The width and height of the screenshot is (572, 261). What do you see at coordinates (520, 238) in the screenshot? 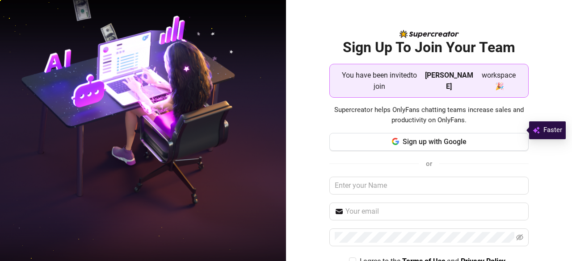
I see `span: eye-invisible` at bounding box center [520, 238].